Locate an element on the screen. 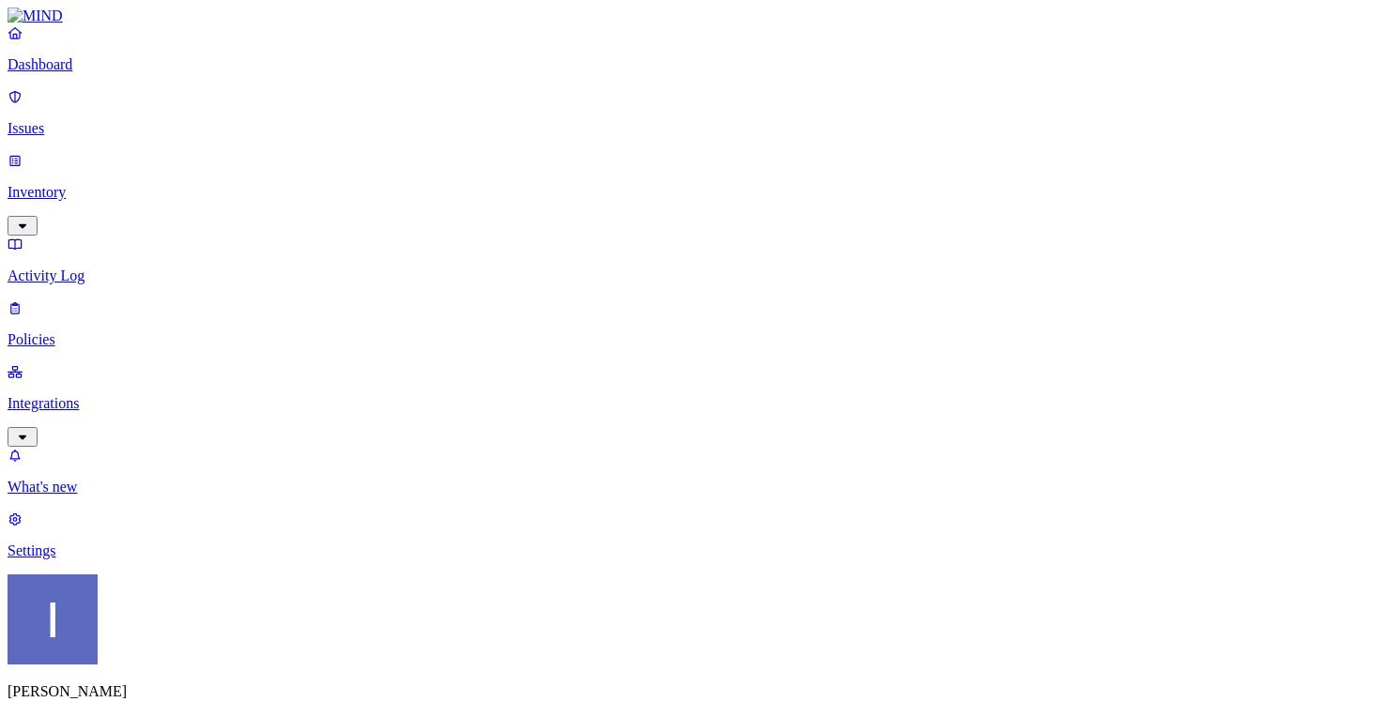 The image size is (1380, 702). a: Dashboard is located at coordinates (690, 49).